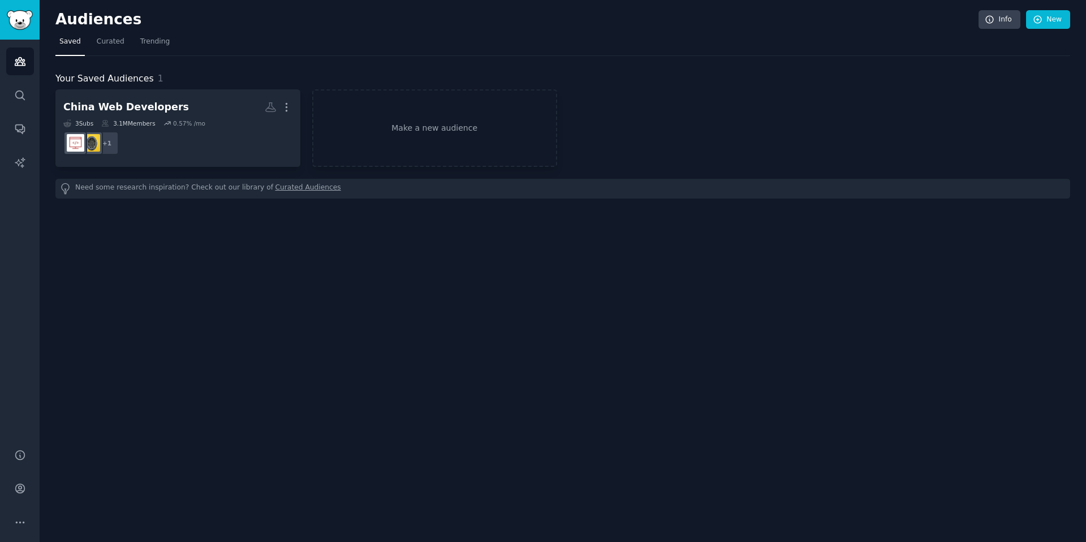 The image size is (1086, 542). Describe the element at coordinates (999, 20) in the screenshot. I see `a: Info` at that location.